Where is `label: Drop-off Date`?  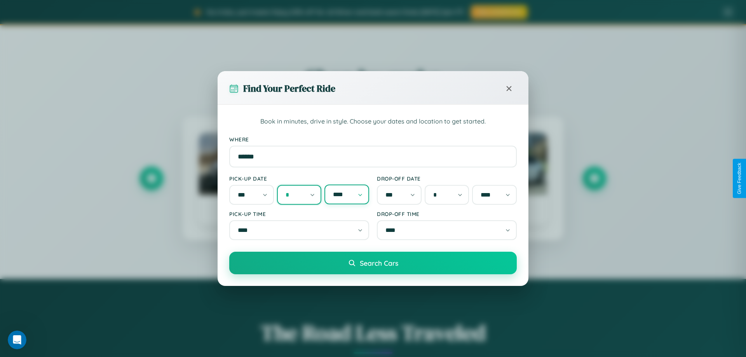
label: Drop-off Date is located at coordinates (447, 178).